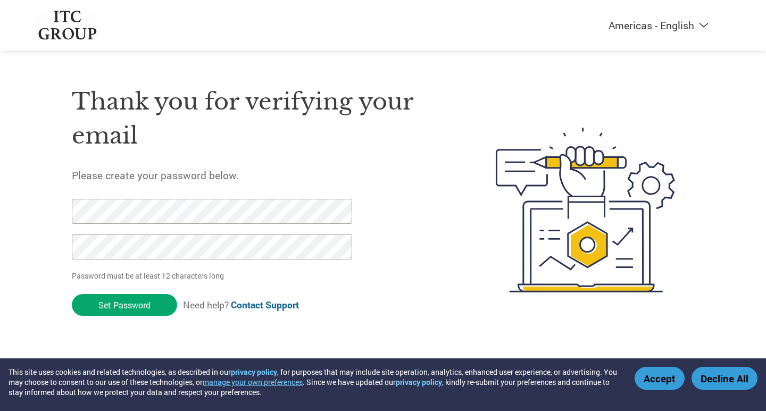 The height and width of the screenshot is (411, 766). Describe the element at coordinates (258, 119) in the screenshot. I see `h1: Thank you for verifying your email` at that location.